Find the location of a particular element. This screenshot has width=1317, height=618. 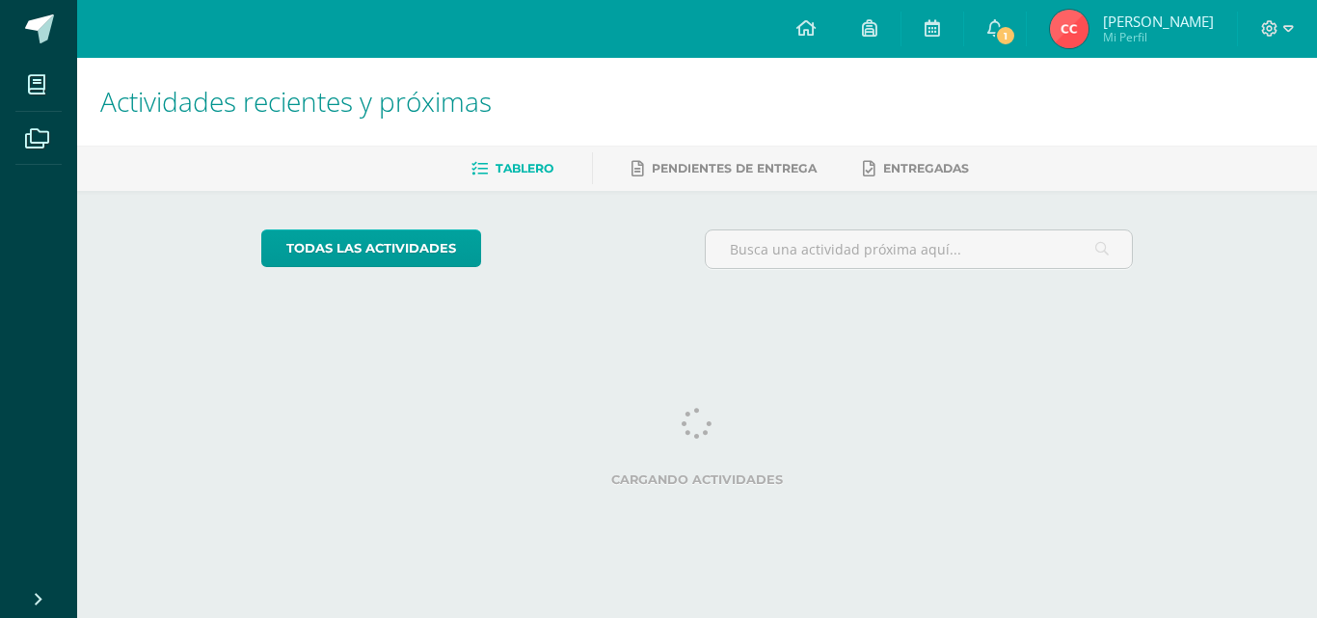

a: Pendientes de entrega is located at coordinates (724, 169).